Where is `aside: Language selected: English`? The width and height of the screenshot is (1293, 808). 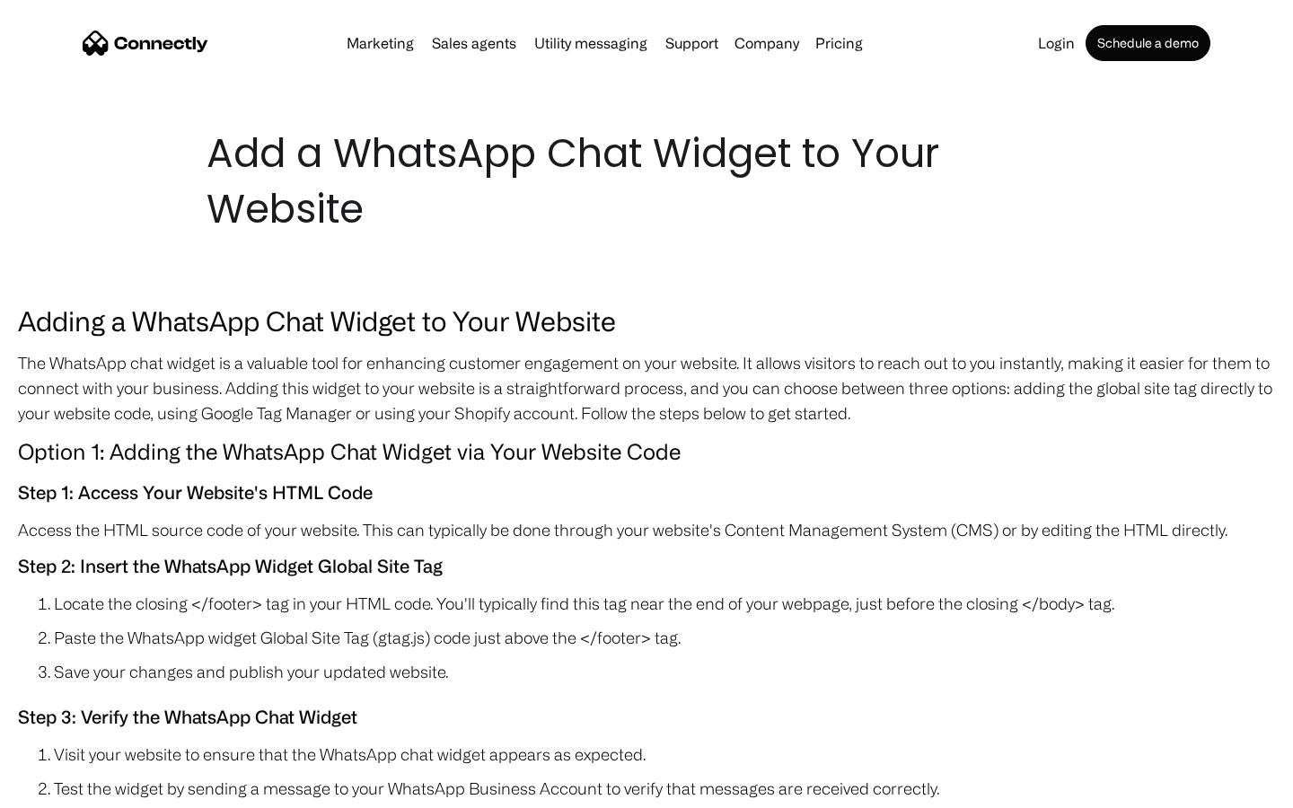
aside: Language selected: English is located at coordinates (63, 789).